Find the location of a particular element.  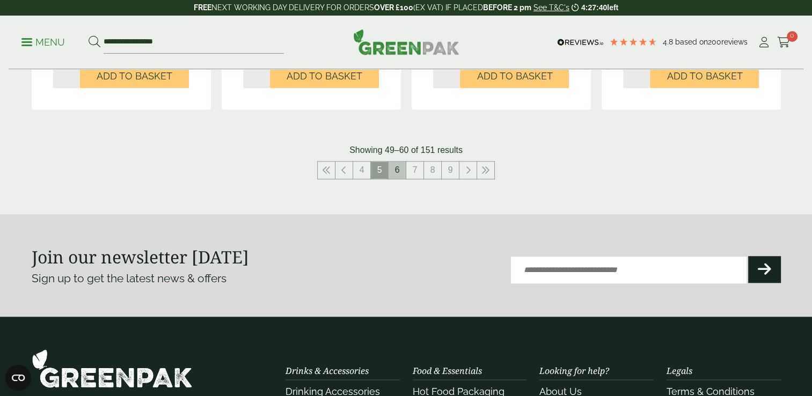

p: Sign up to get the latest news & offers is located at coordinates (200, 278).